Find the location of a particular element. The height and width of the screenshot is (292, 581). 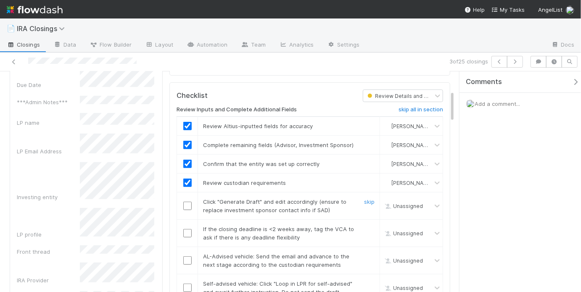

a: Layout is located at coordinates (159, 45).